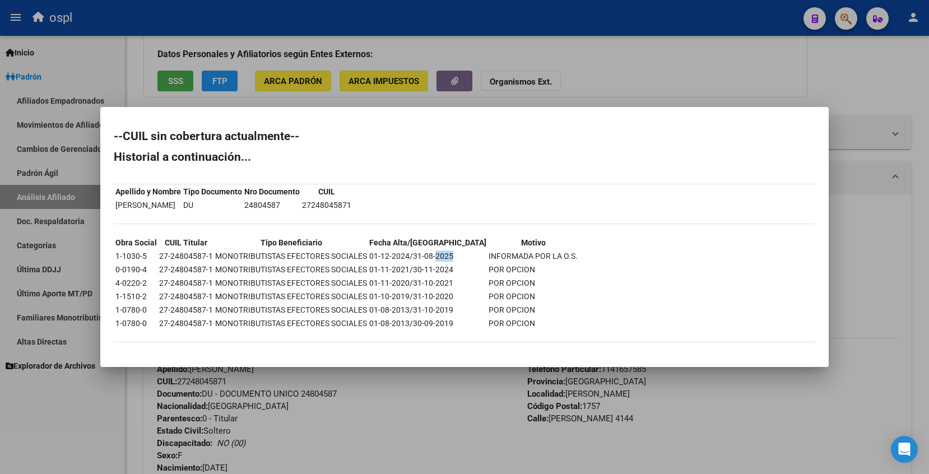 Image resolution: width=929 pixels, height=474 pixels. What do you see at coordinates (327, 205) in the screenshot?
I see `td: 27248045871` at bounding box center [327, 205].